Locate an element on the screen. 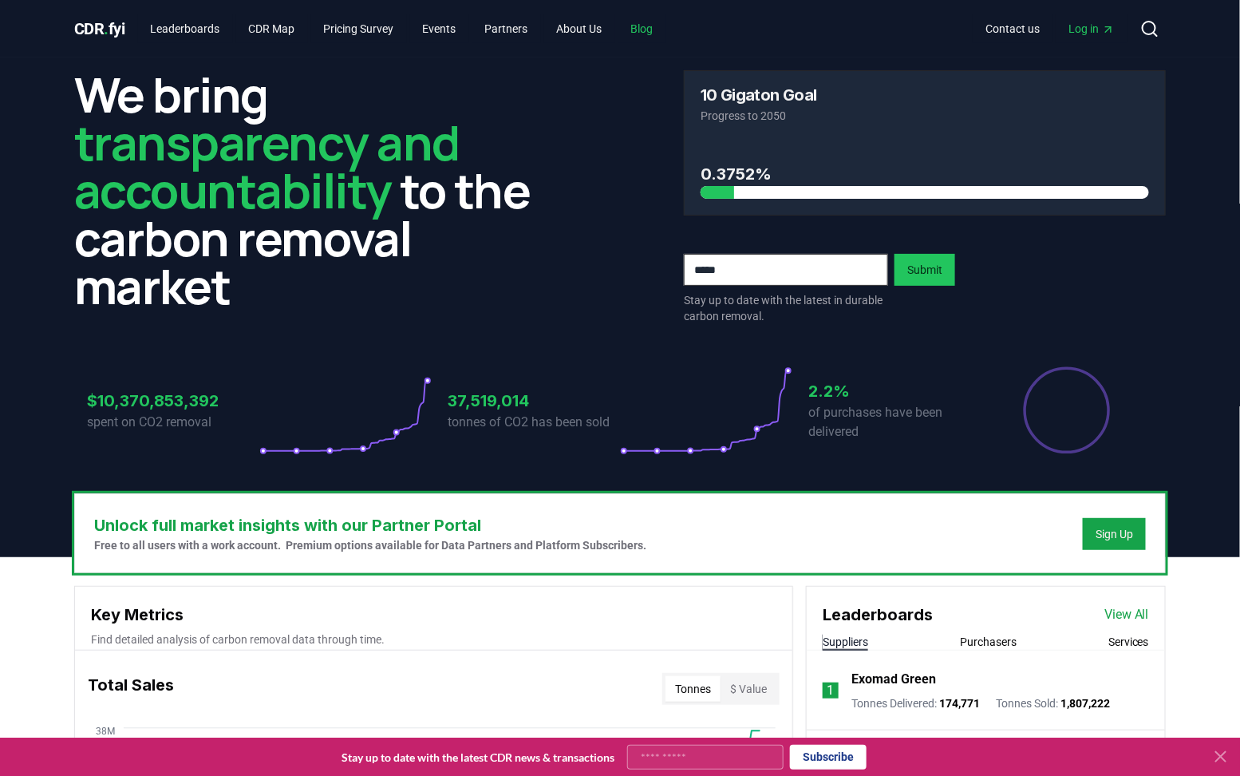  span: 174,771 is located at coordinates (959, 703).